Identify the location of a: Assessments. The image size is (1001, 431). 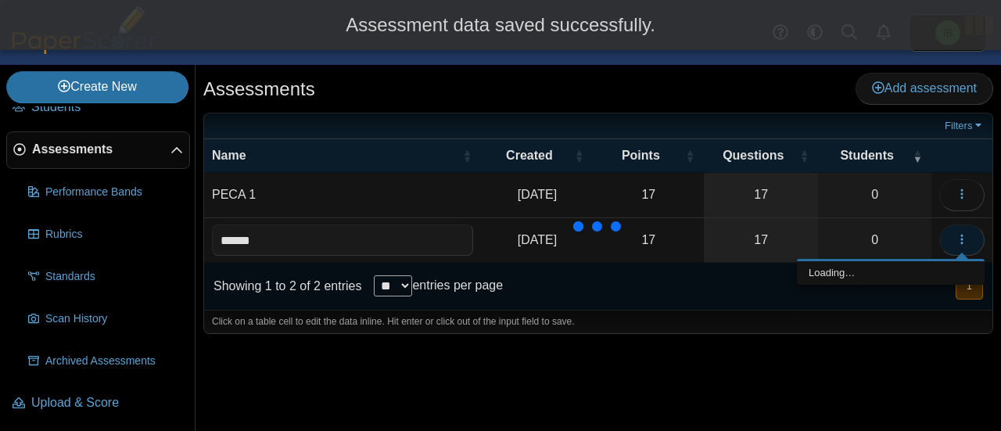
(98, 150).